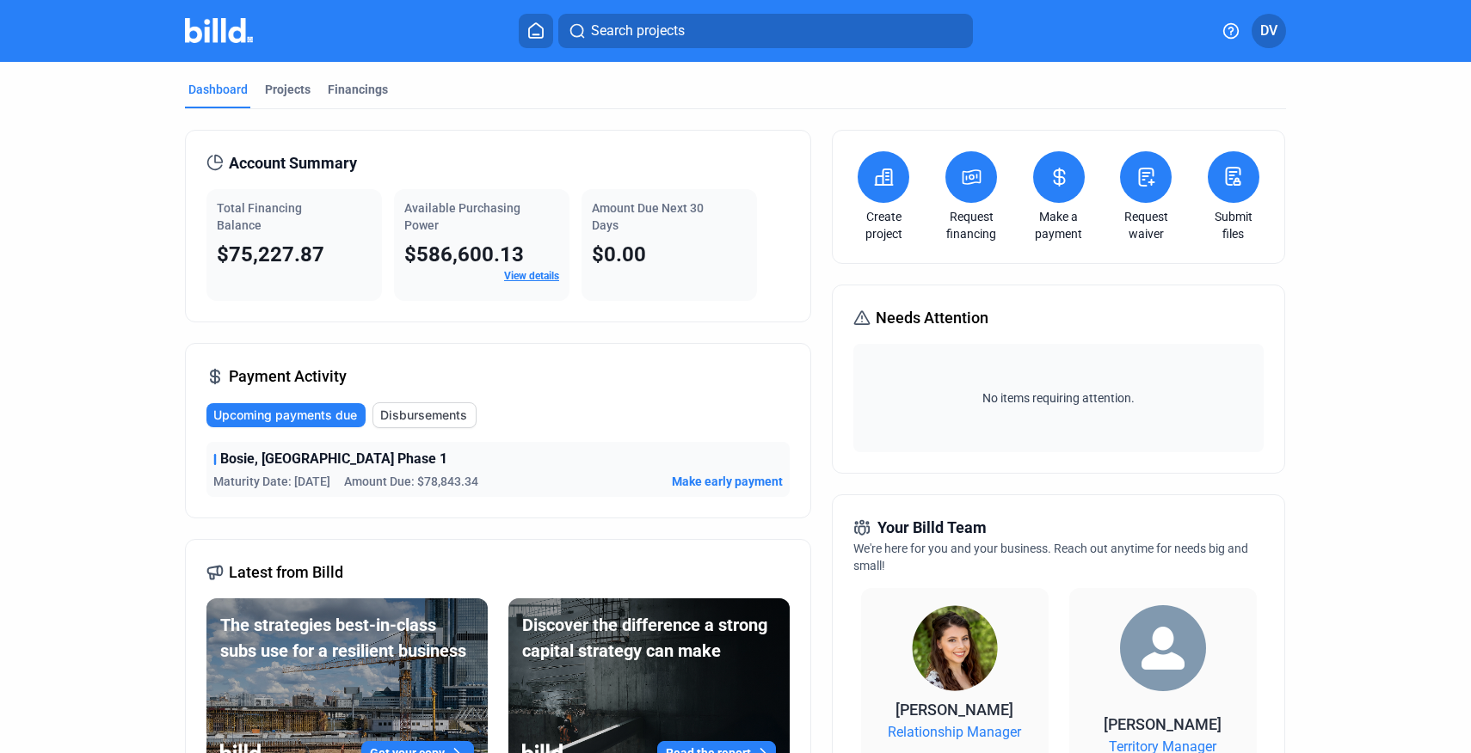 The width and height of the screenshot is (1471, 753). What do you see at coordinates (462, 217) in the screenshot?
I see `span: Available Purchasing Power` at bounding box center [462, 217].